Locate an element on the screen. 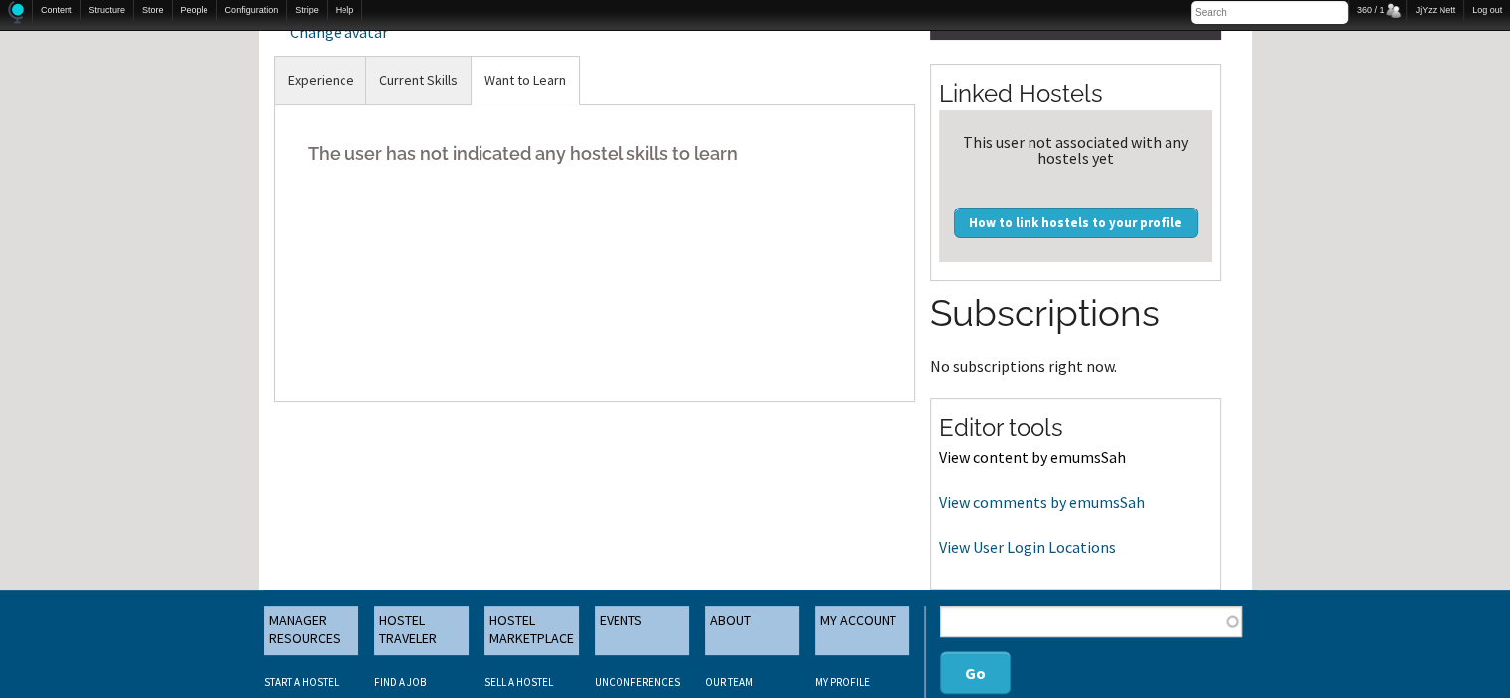  button: Go is located at coordinates (975, 672).